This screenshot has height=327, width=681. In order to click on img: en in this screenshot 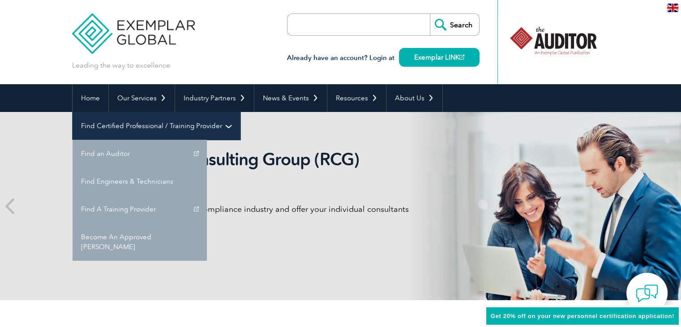, I will do `click(672, 8)`.